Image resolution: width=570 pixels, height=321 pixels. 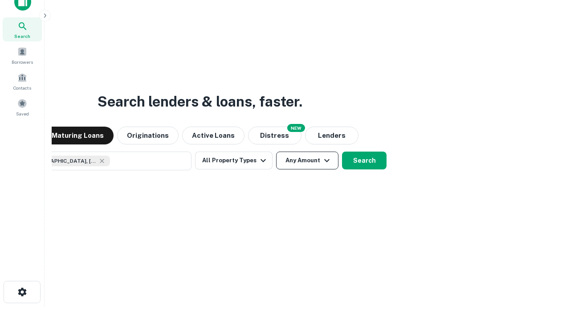 What do you see at coordinates (548, 271) in the screenshot?
I see `div: Chat Widget` at bounding box center [548, 271].